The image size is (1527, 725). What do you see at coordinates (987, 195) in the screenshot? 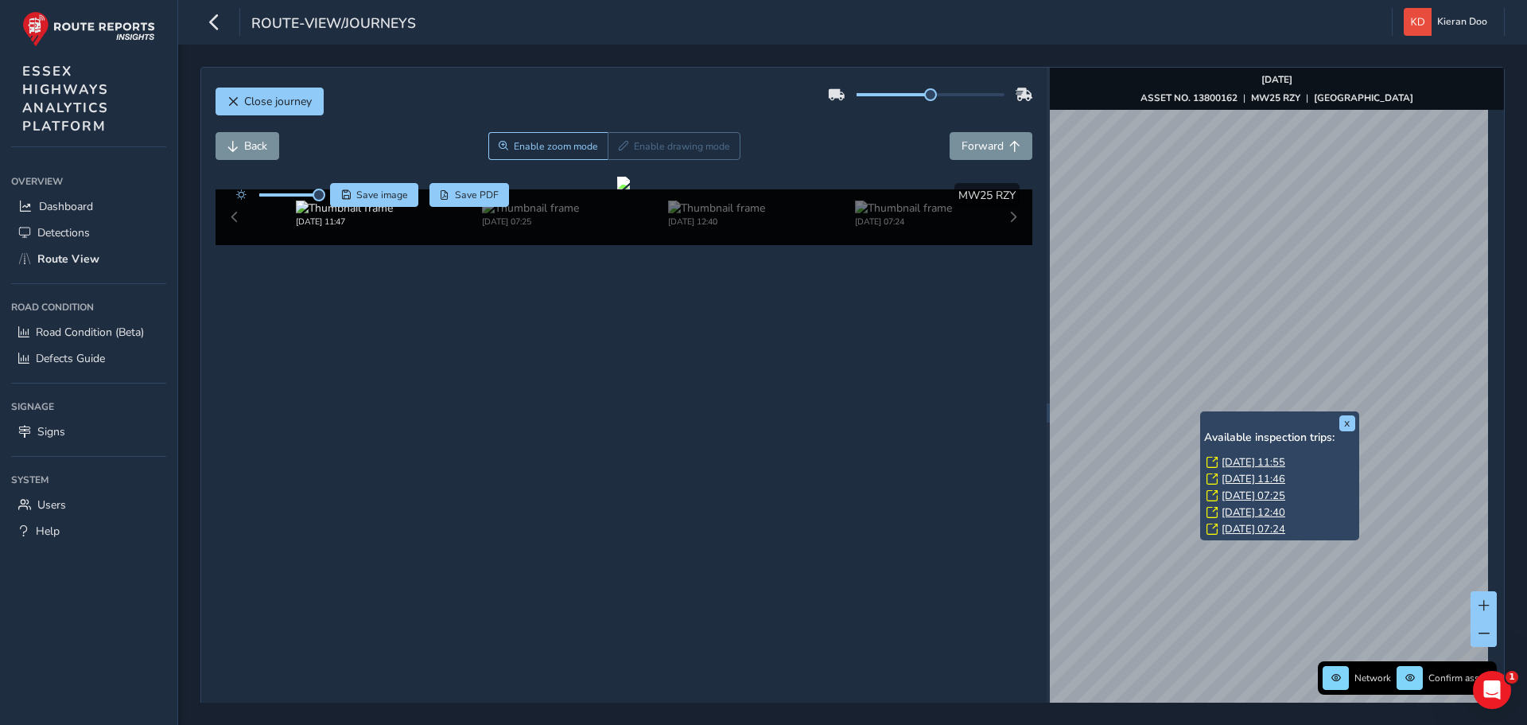
I see `span: MW25 RZY` at bounding box center [987, 195].